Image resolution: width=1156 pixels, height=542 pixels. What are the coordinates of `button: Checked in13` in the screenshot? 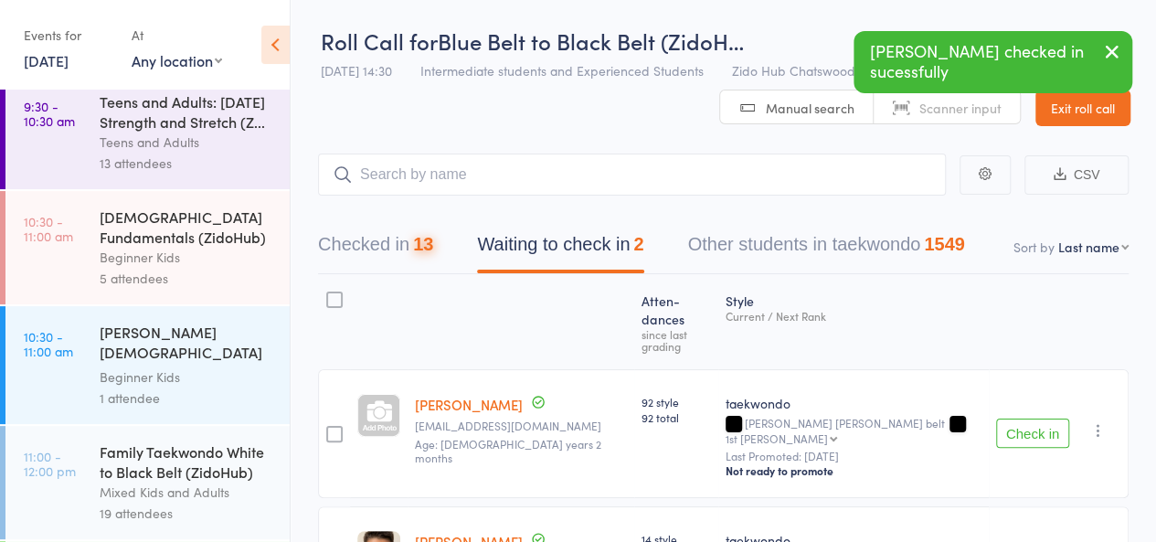 It's located at (376, 249).